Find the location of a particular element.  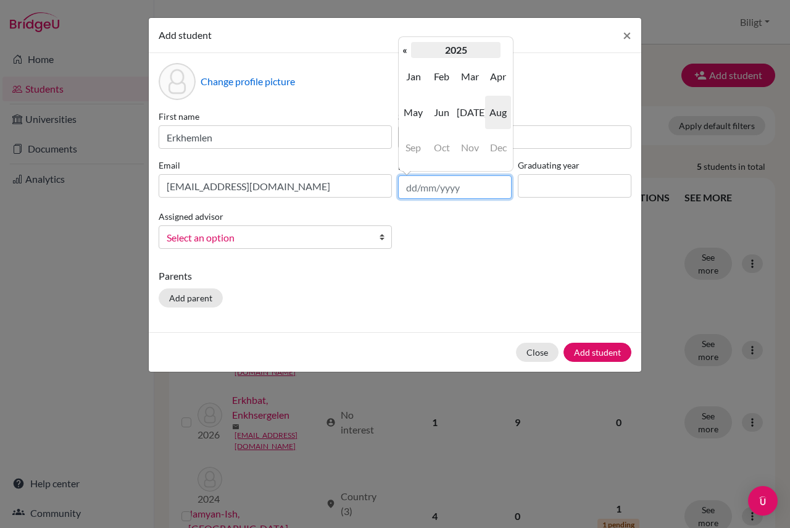

input: dd/mm/yyyy is located at coordinates (455, 187).